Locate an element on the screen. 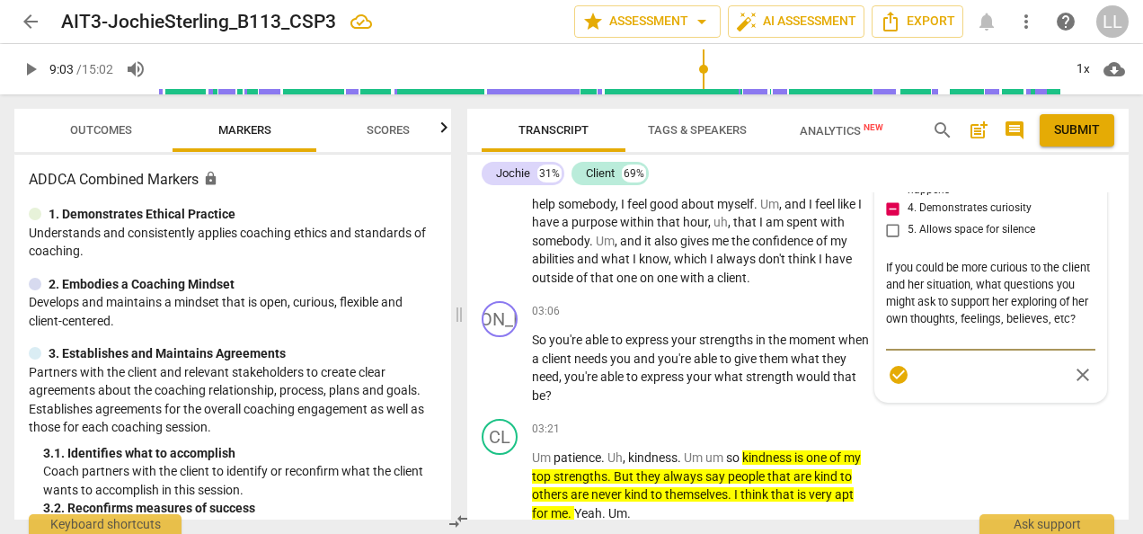 The height and width of the screenshot is (534, 1143). span: top is located at coordinates (543, 476).